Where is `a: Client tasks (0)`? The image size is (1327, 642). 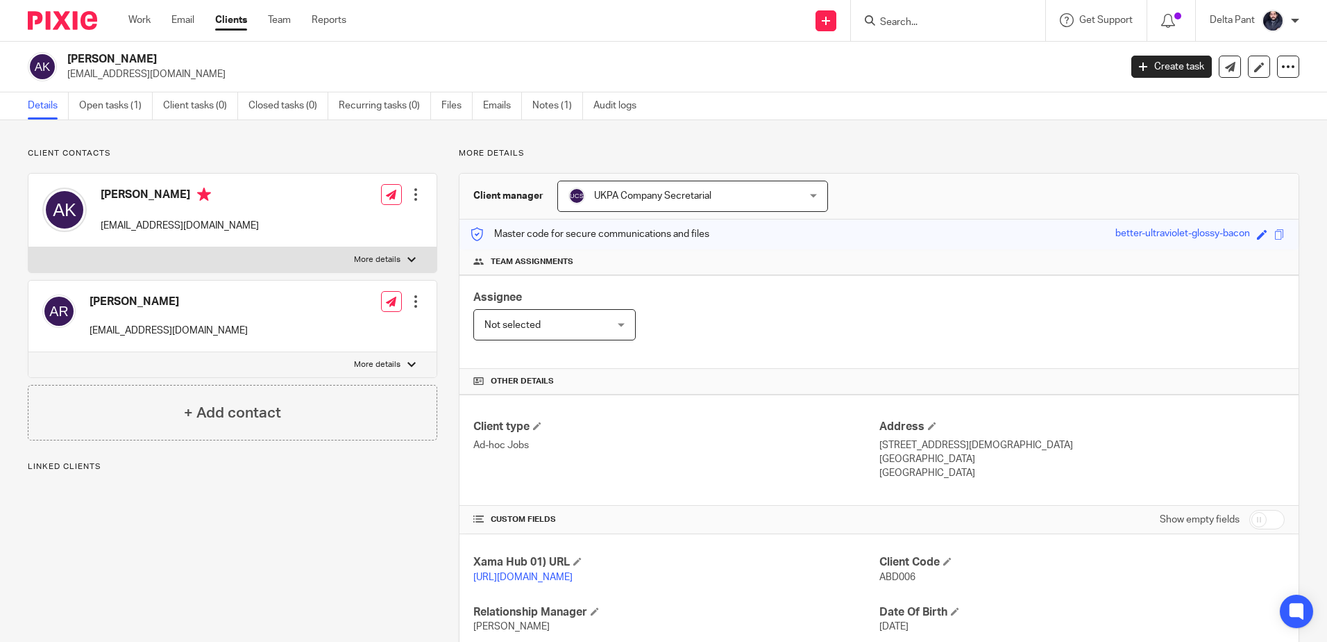
a: Client tasks (0) is located at coordinates (201, 106).